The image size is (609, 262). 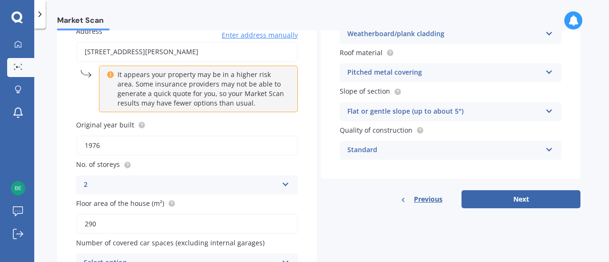 What do you see at coordinates (521, 199) in the screenshot?
I see `button: Next` at bounding box center [521, 199].